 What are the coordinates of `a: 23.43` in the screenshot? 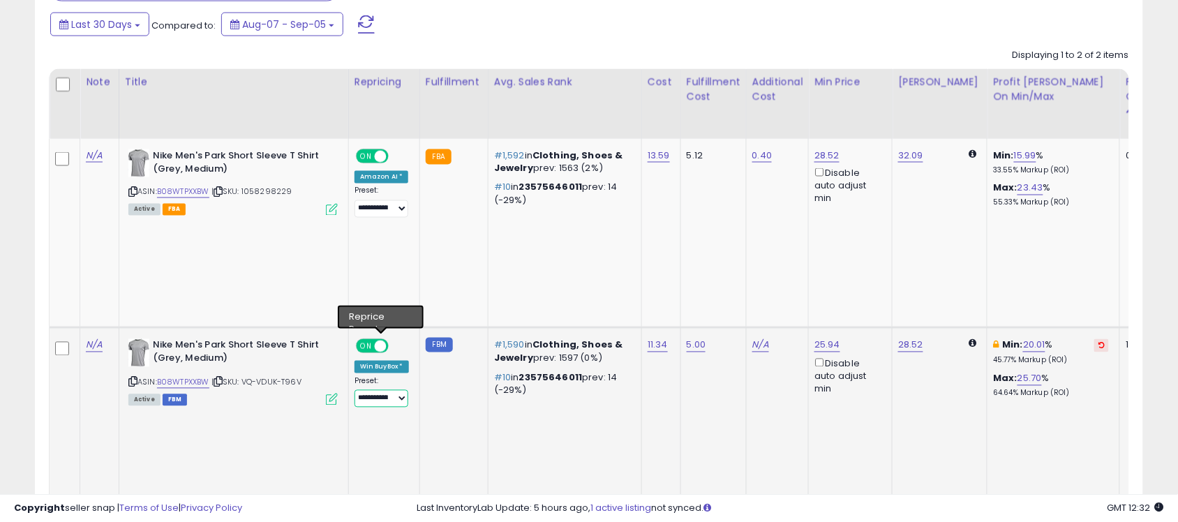 It's located at (1030, 188).